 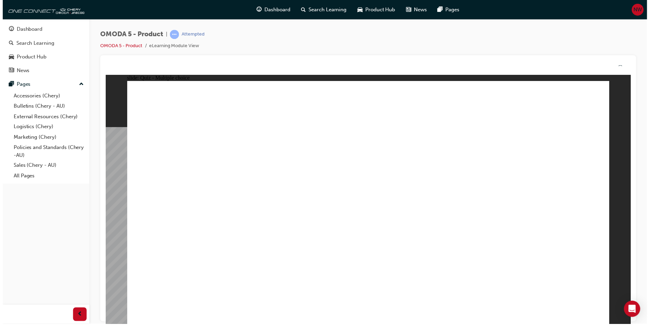 I want to click on div: Attempted, so click(x=191, y=35).